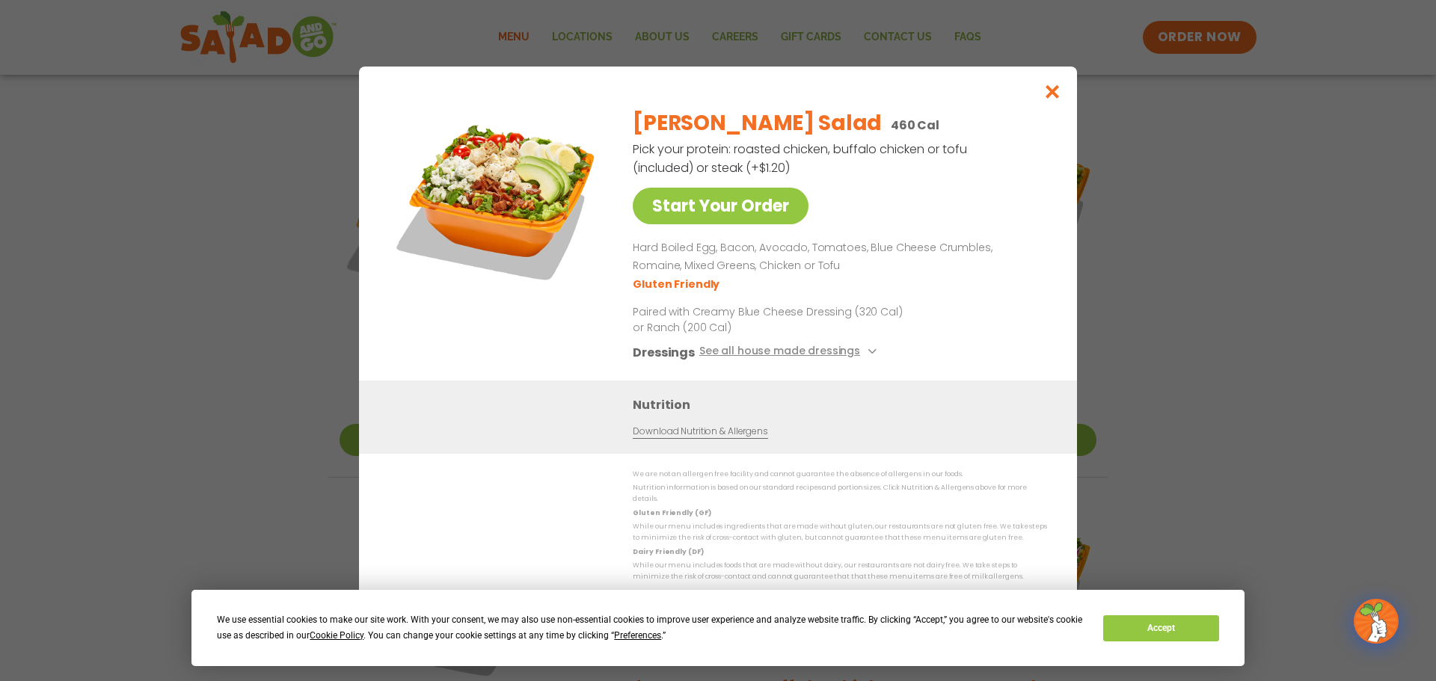  What do you see at coordinates (637, 636) in the screenshot?
I see `span: Preferences` at bounding box center [637, 636].